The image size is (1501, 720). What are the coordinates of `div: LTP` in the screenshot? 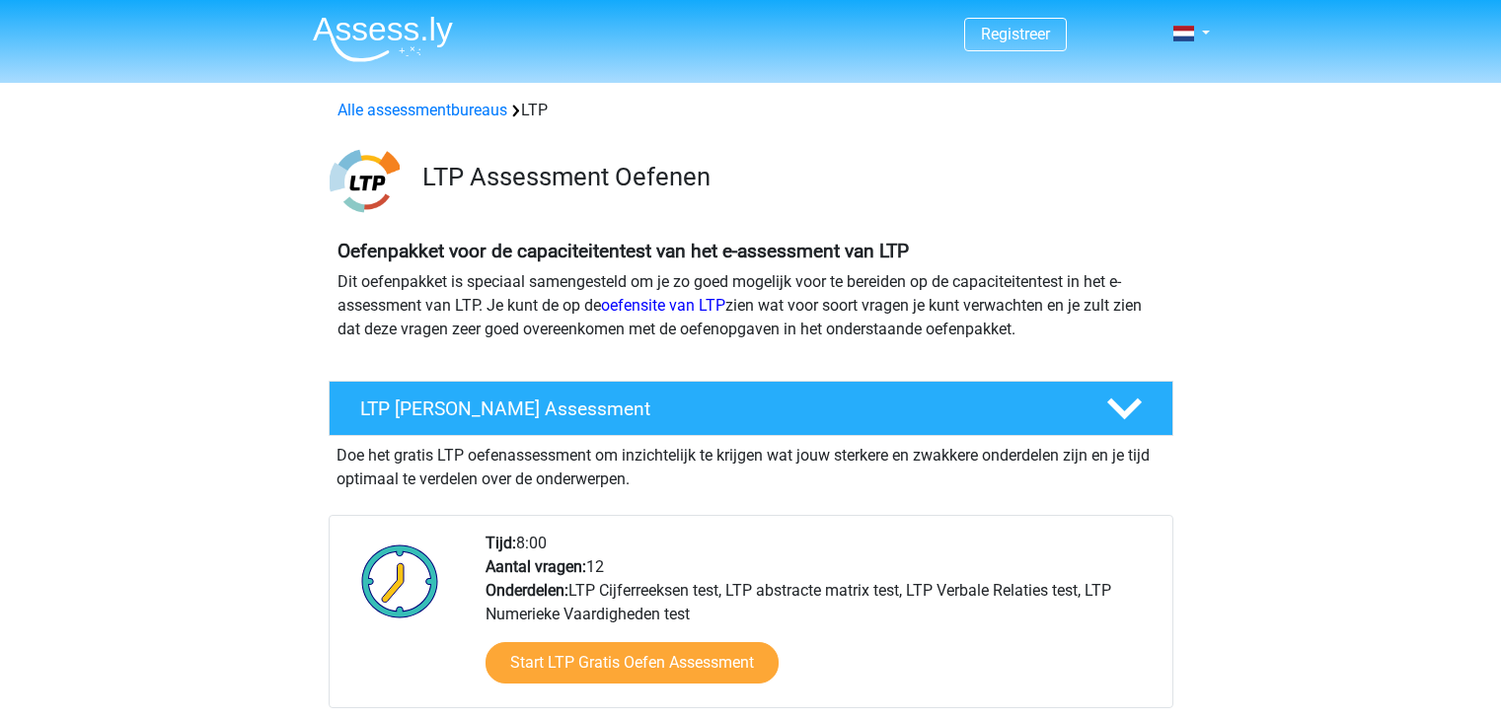 It's located at (751, 111).